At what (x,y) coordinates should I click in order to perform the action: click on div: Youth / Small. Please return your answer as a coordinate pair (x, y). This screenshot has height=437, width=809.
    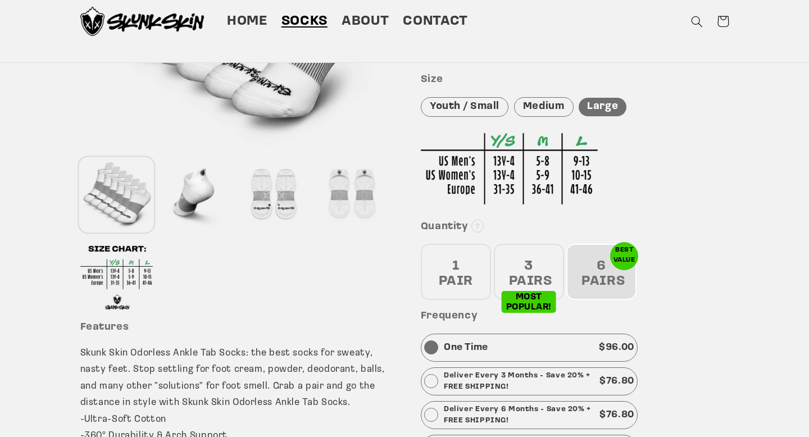
    Looking at the image, I should click on (464, 107).